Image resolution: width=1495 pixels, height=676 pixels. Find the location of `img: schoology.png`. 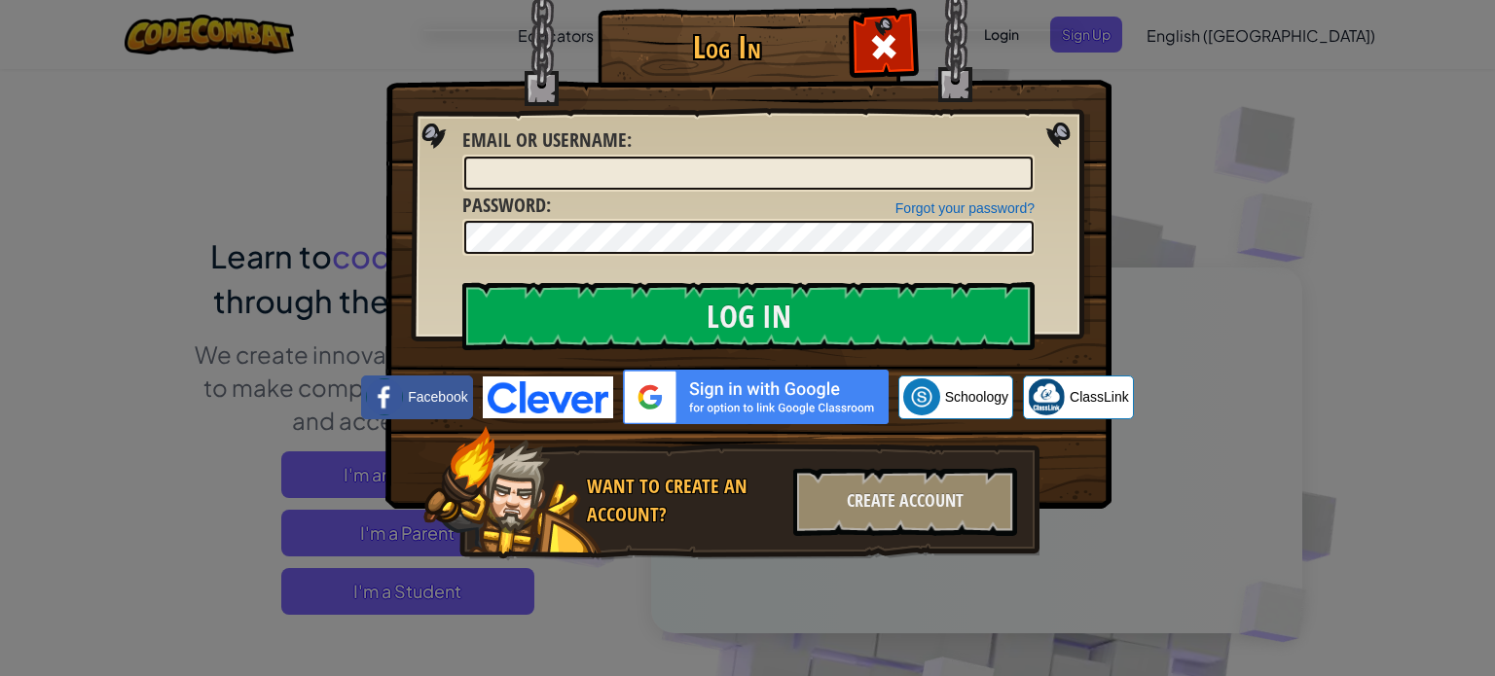

img: schoology.png is located at coordinates (922, 397).